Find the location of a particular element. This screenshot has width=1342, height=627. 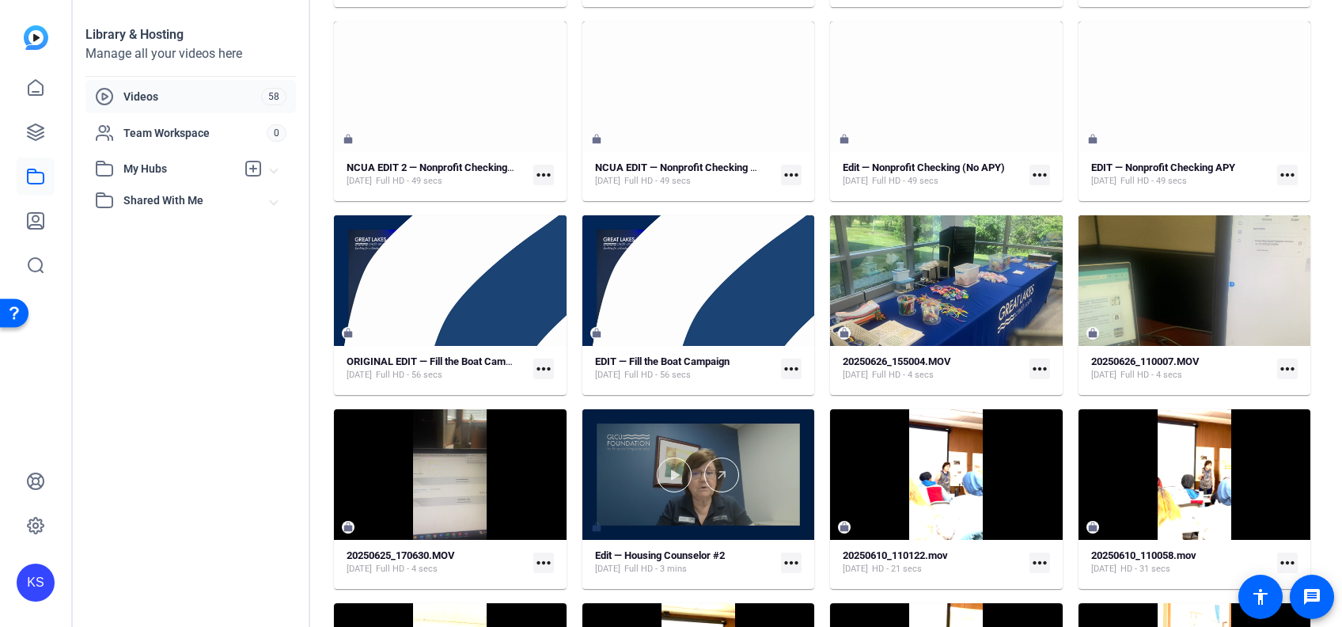

img: blue-gradient.svg is located at coordinates (36, 37).